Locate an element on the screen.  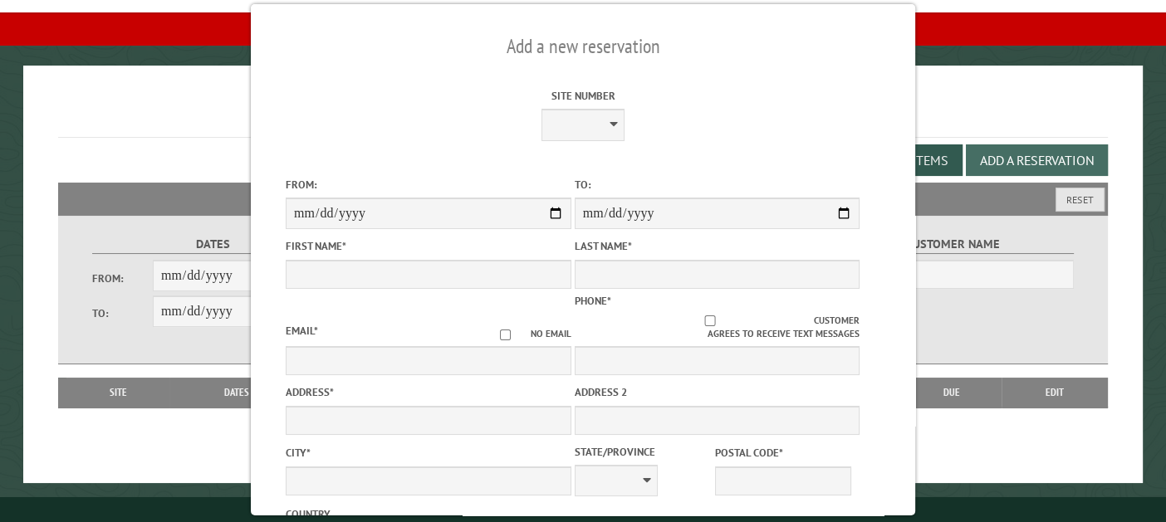
label: State/Province is located at coordinates (643, 452).